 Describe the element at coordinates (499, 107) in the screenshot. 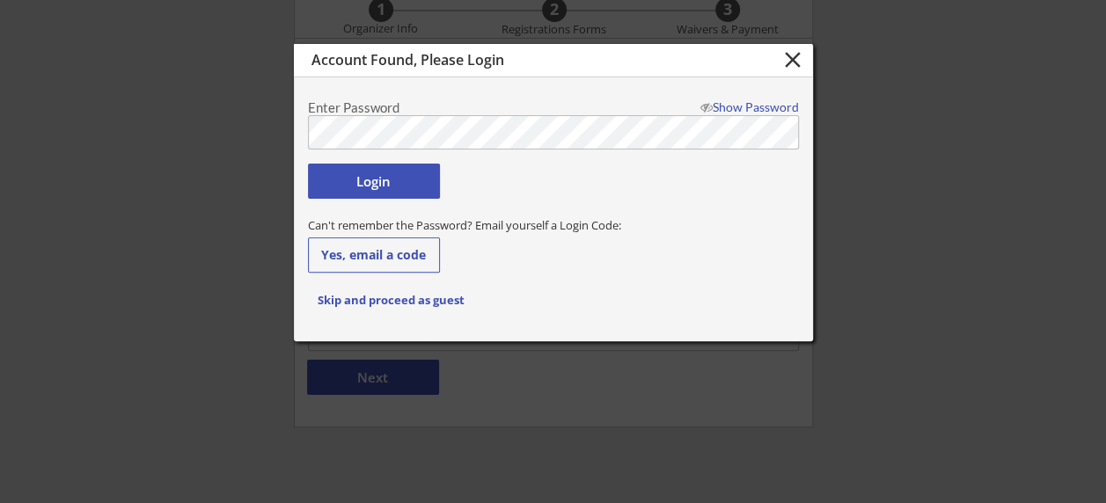

I see `div: Enter Password` at that location.